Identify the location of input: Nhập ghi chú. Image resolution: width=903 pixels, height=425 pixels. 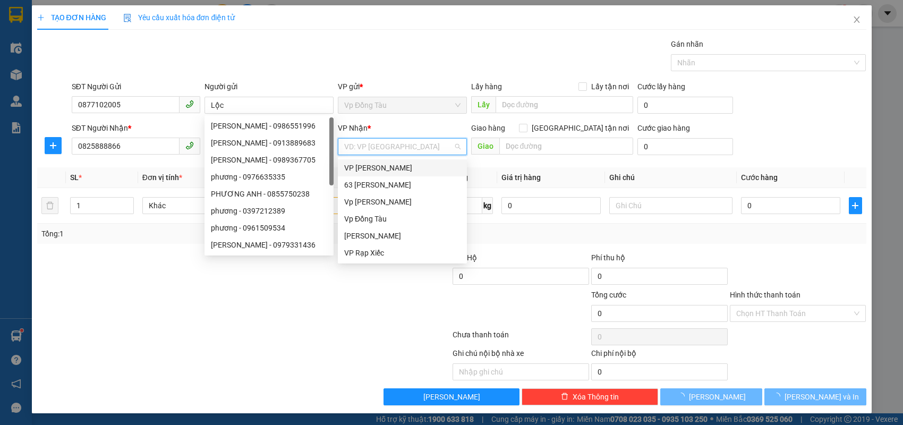
(520, 372).